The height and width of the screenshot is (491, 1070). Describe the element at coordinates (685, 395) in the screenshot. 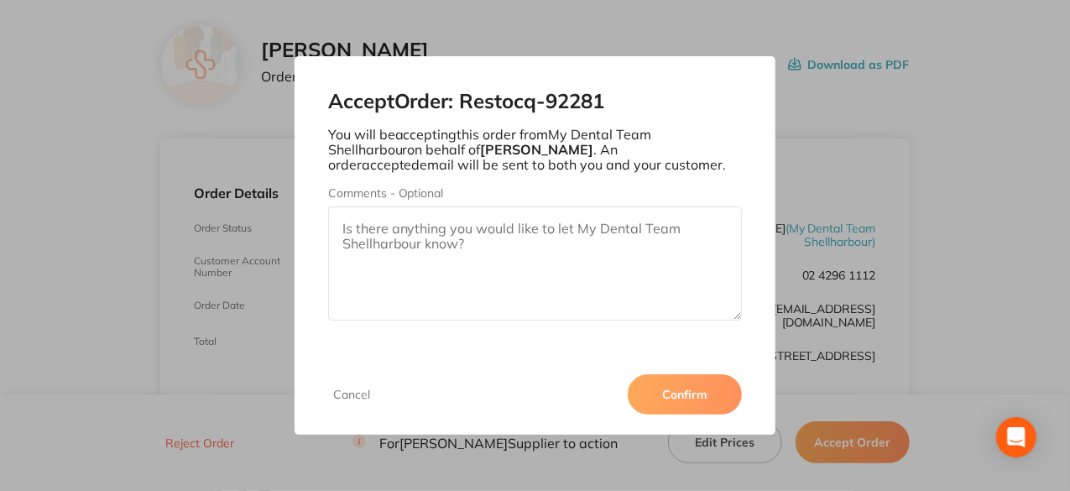

I see `button: Confirm` at that location.